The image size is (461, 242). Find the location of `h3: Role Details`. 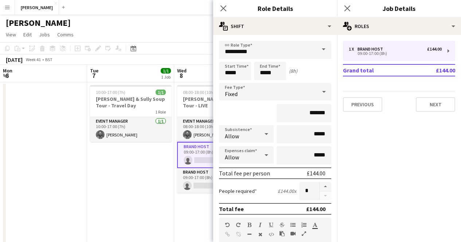

h3: Role Details is located at coordinates (275, 8).